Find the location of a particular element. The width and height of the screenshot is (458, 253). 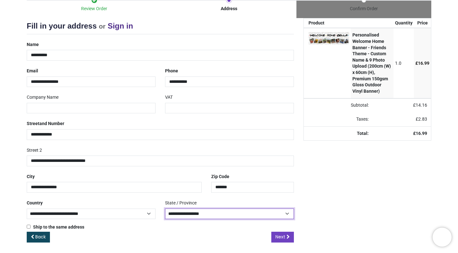

input: Ship to the same address is located at coordinates (29, 227).